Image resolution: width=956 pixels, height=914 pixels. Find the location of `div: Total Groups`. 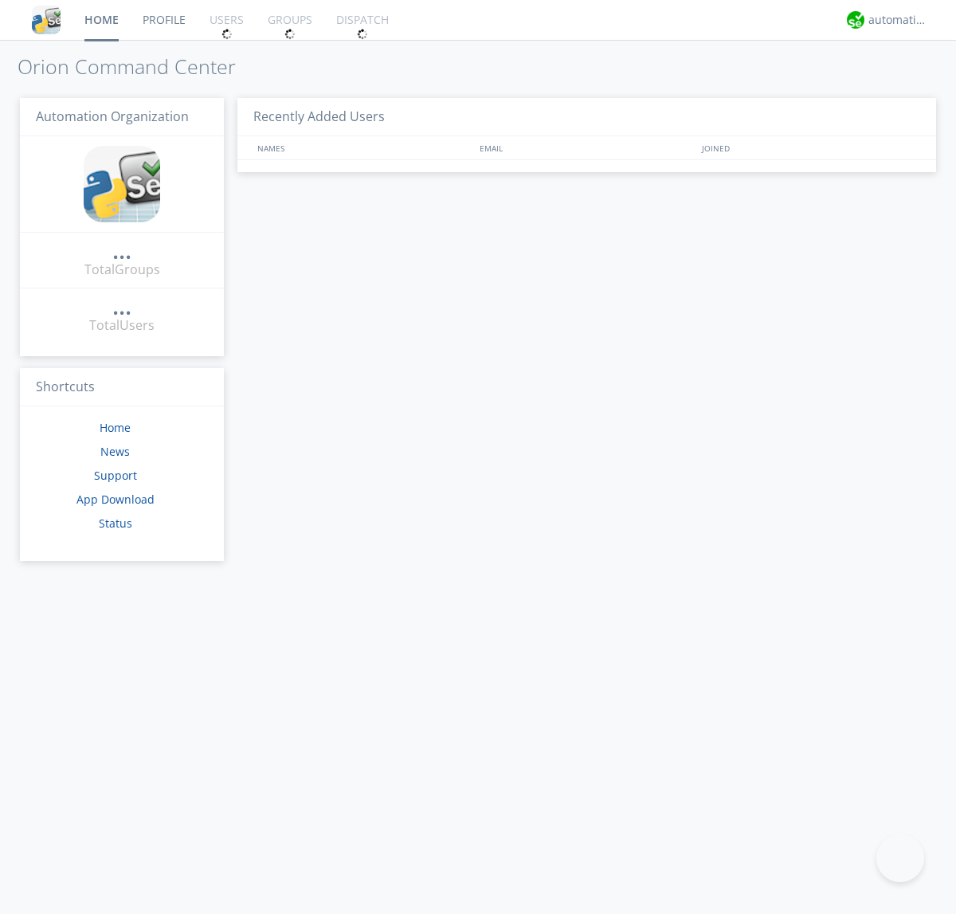

div: Total Groups is located at coordinates (122, 269).